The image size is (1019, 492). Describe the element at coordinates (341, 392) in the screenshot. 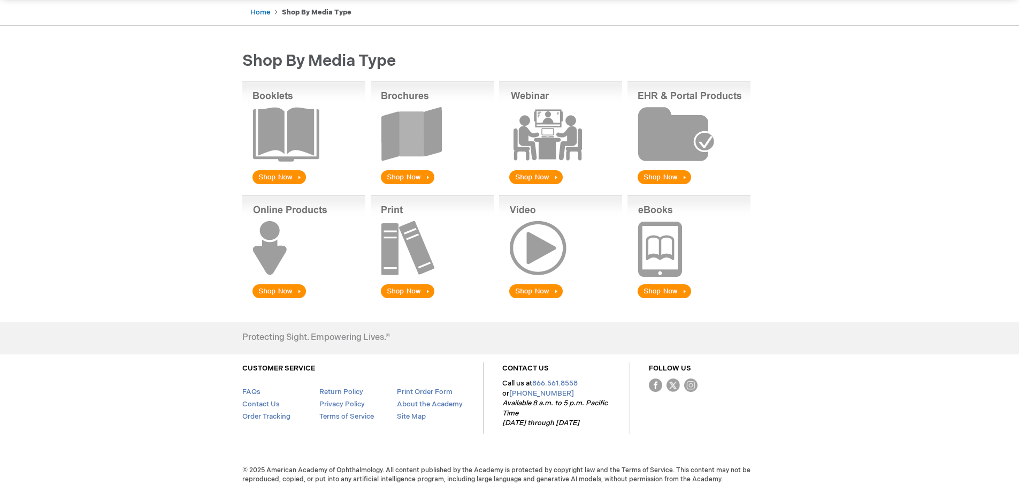

I see `a: Return Policy` at that location.